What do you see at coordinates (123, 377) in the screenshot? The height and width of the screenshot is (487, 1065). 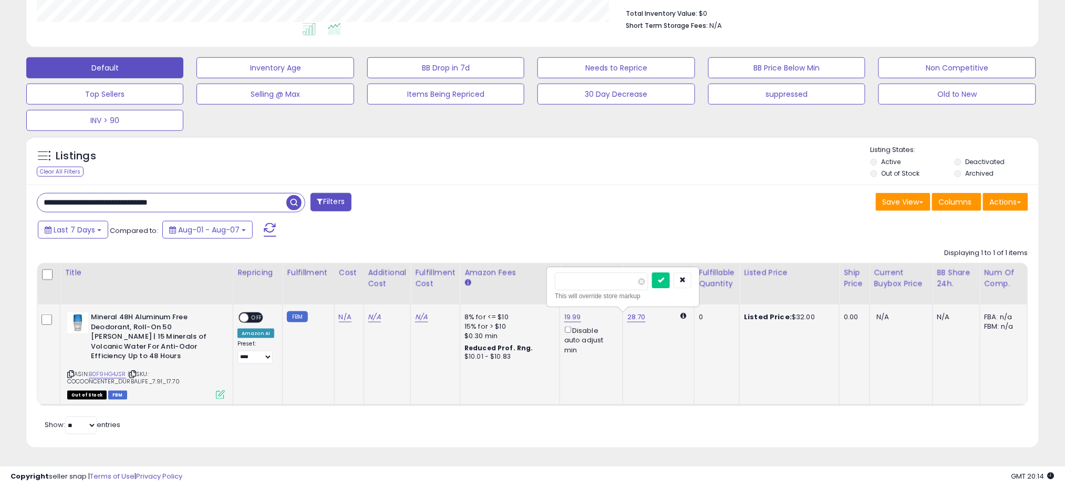 I see `span: | SKU: COCOONCENTER_DURBALIFE_7.91_17.70` at bounding box center [123, 377].